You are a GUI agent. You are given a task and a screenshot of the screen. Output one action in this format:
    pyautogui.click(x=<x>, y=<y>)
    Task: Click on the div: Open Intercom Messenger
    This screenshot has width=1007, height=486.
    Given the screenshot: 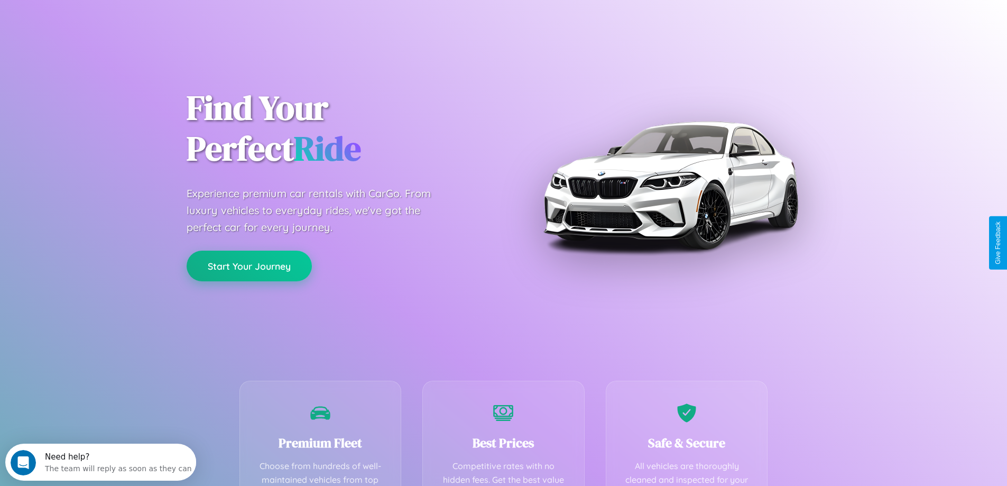 What is the action you would take?
    pyautogui.click(x=100, y=19)
    